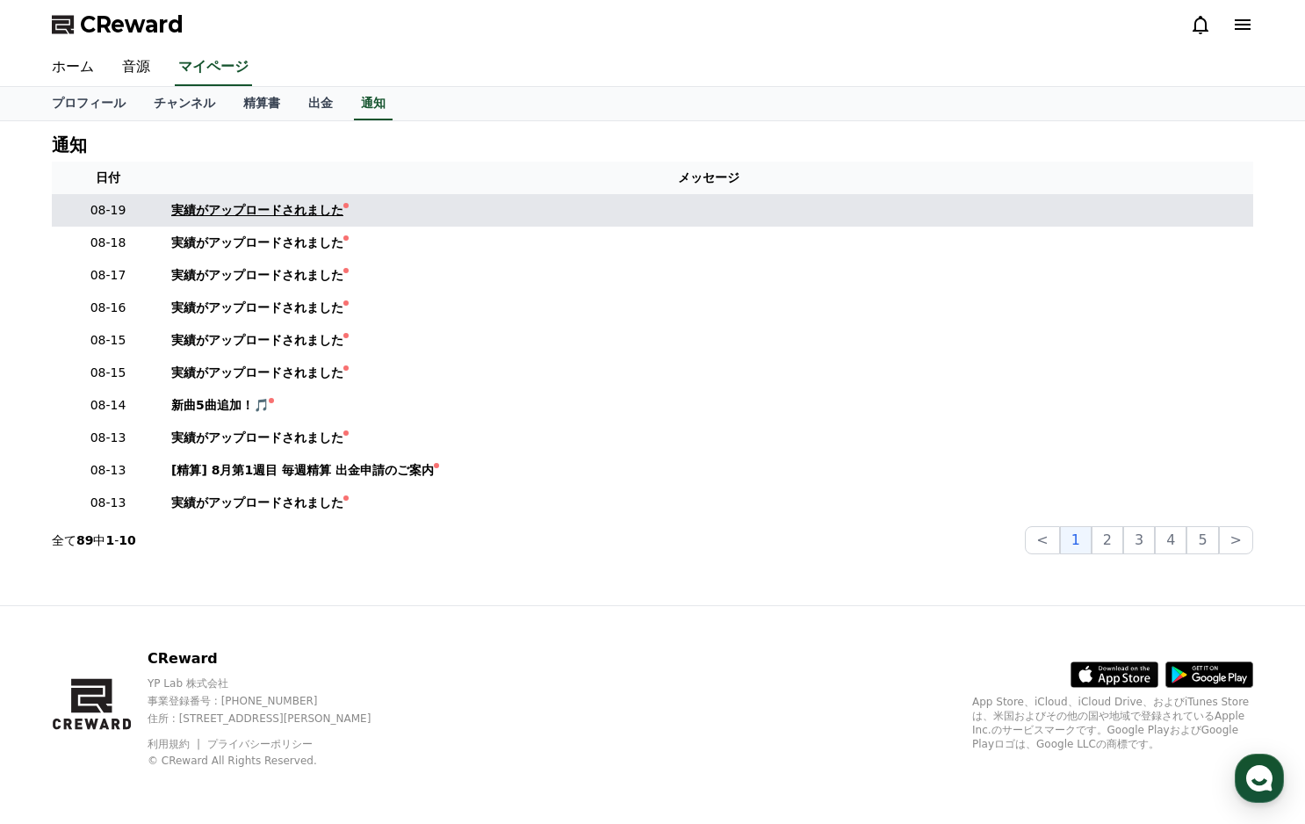  Describe the element at coordinates (69, 145) in the screenshot. I see `h4: 通知` at that location.